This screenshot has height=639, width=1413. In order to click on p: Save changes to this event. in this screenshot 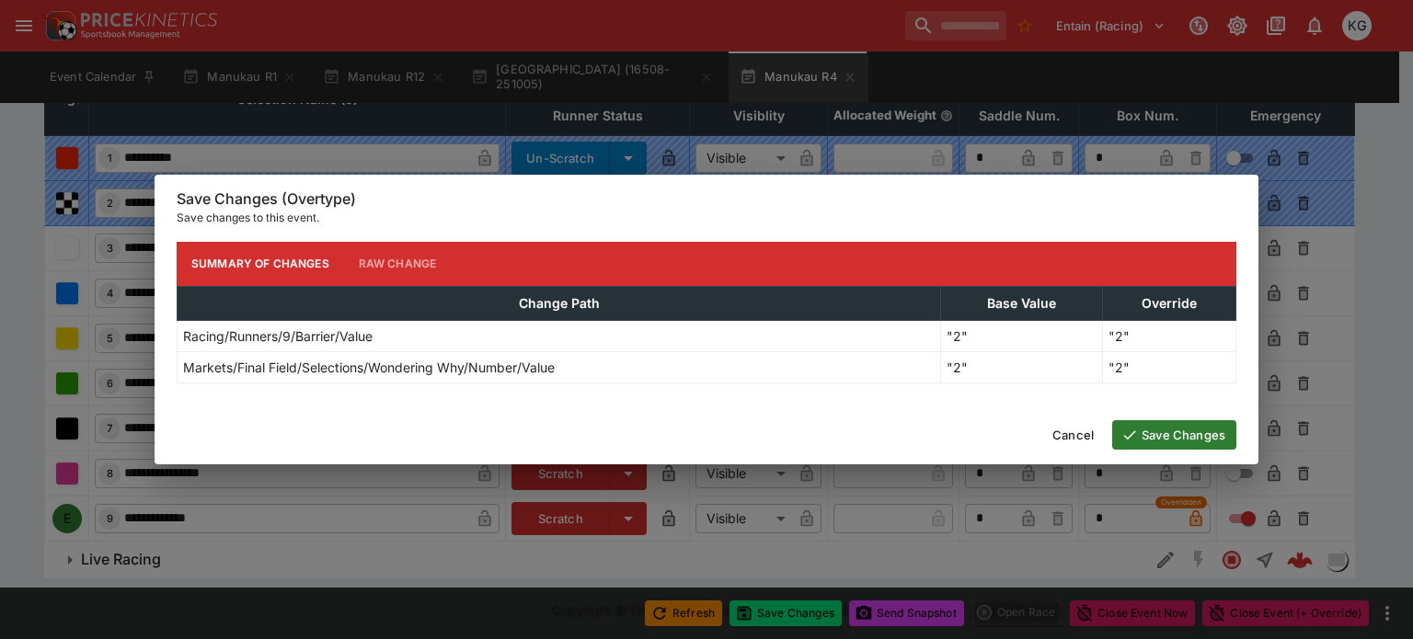, I will do `click(706, 218)`.